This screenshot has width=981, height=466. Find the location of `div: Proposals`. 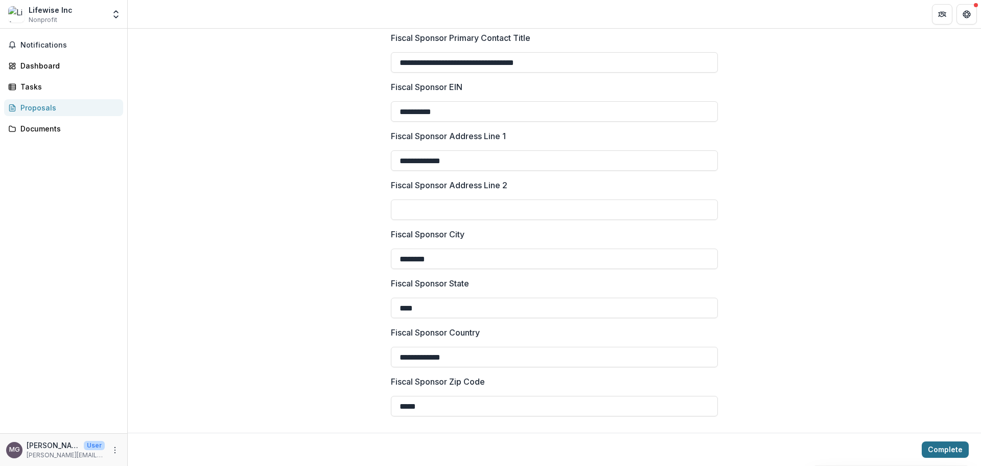

div: Proposals is located at coordinates (67, 107).